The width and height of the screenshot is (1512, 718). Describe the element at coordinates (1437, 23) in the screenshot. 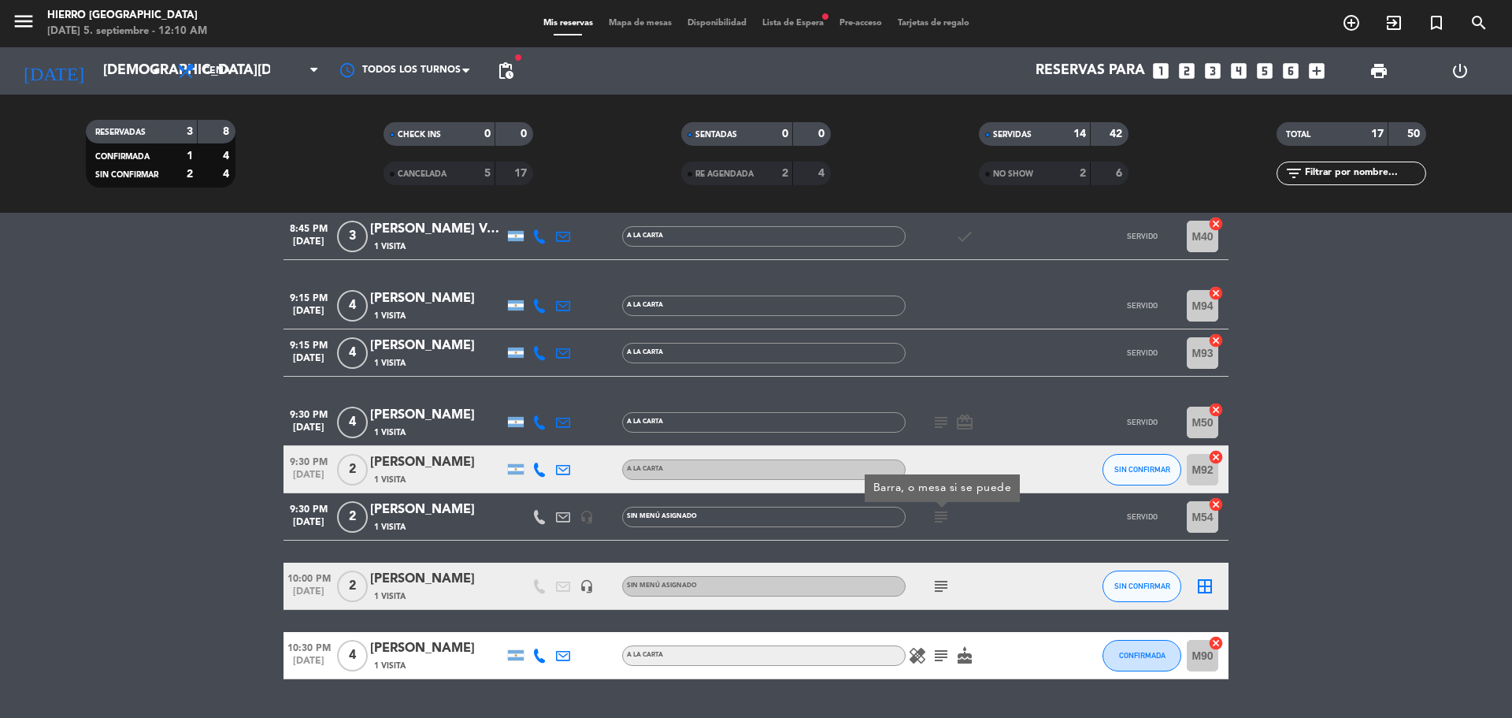

I see `i: turned_in_not` at that location.